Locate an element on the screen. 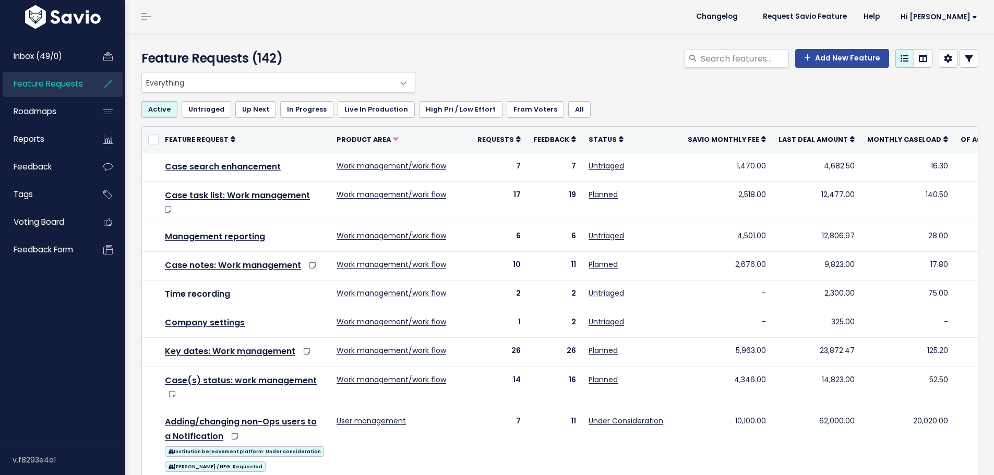 Image resolution: width=994 pixels, height=475 pixels. a: Roadmaps is located at coordinates (44, 112).